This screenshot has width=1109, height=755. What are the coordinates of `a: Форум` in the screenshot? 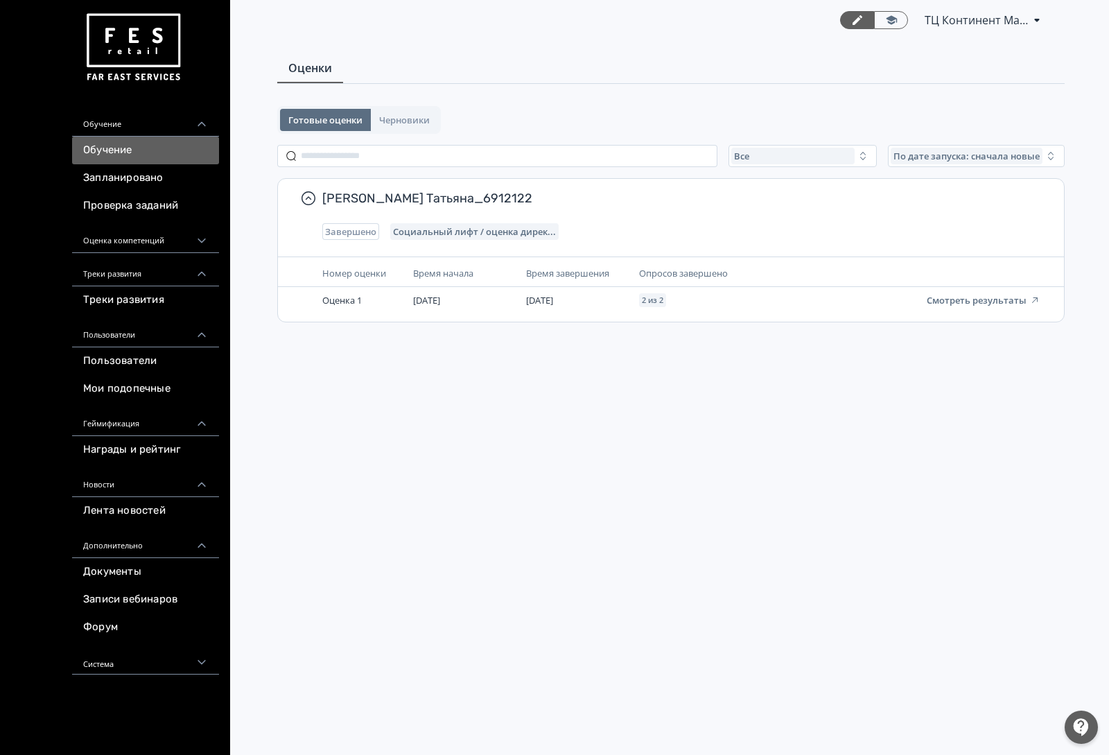 It's located at (146, 627).